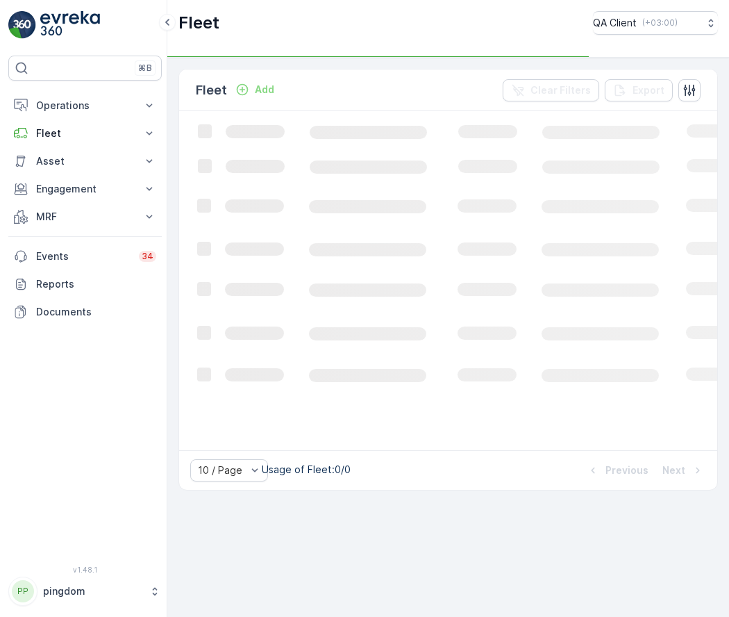  Describe the element at coordinates (656, 23) in the screenshot. I see `button: QA Client(+03:00)` at that location.